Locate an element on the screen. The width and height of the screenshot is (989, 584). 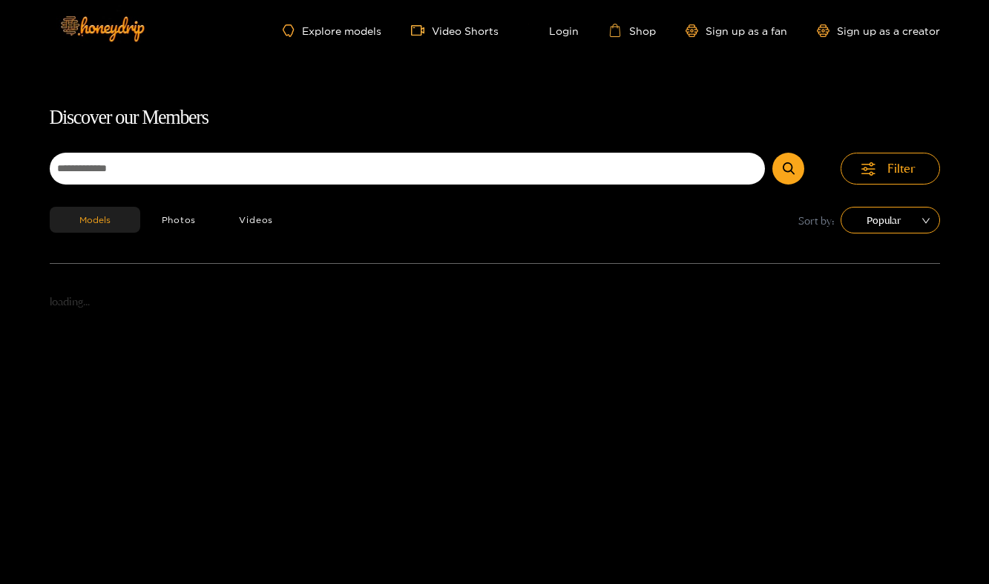
span: Sort by: is located at coordinates (816, 220).